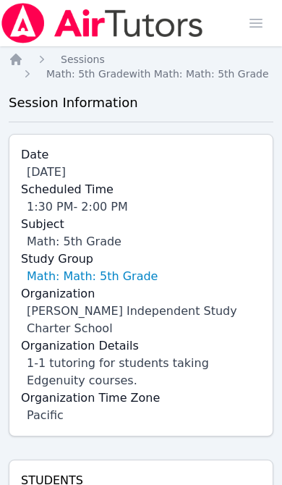  Describe the element at coordinates (141, 155) in the screenshot. I see `label: Date` at that location.